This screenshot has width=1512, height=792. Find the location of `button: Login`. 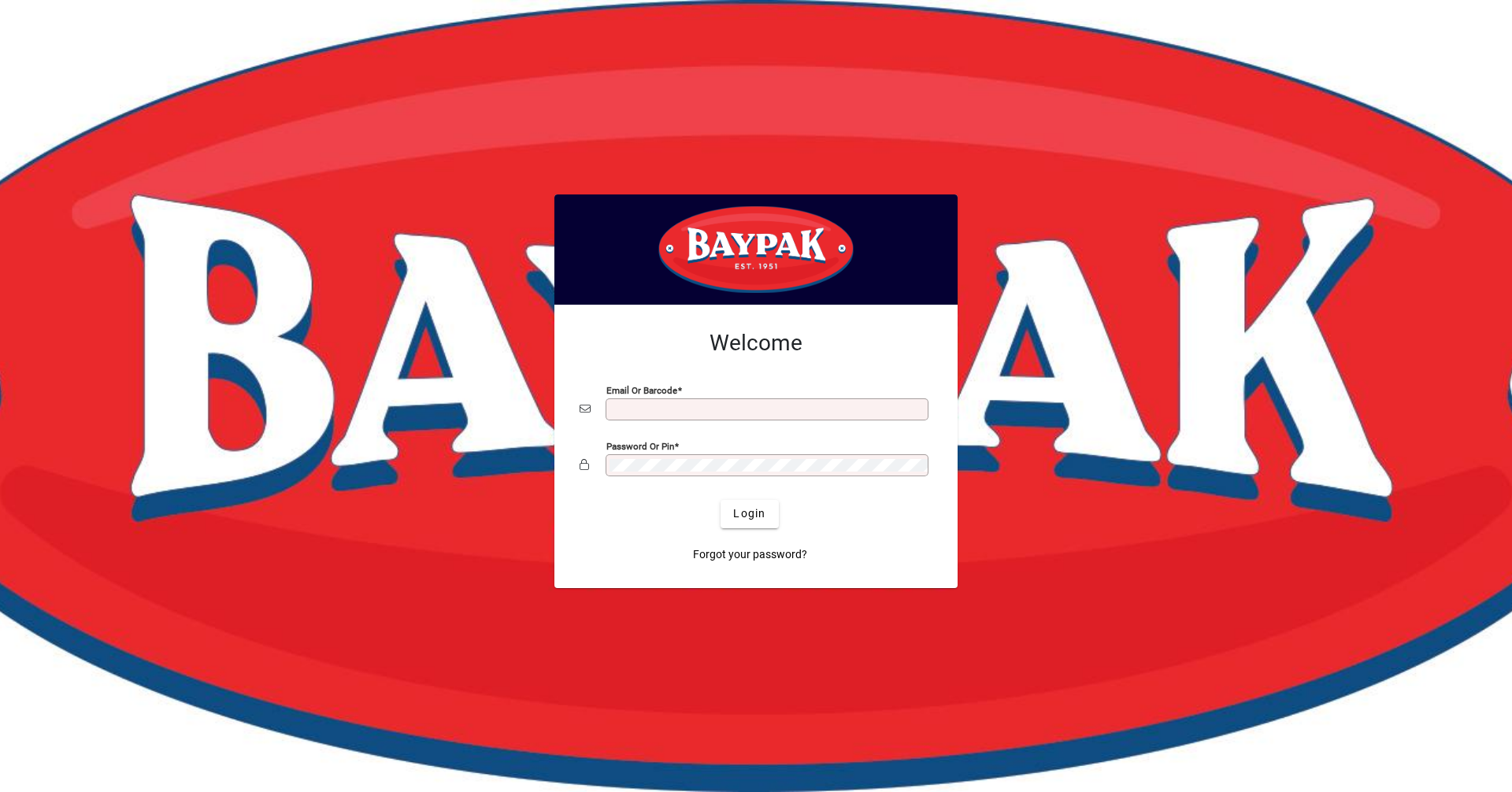

button: Login is located at coordinates (749, 514).